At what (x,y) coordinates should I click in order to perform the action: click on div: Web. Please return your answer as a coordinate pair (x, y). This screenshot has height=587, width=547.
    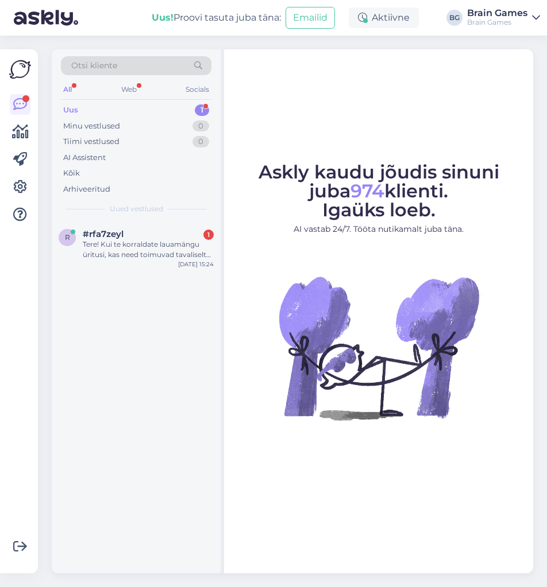
    Looking at the image, I should click on (129, 90).